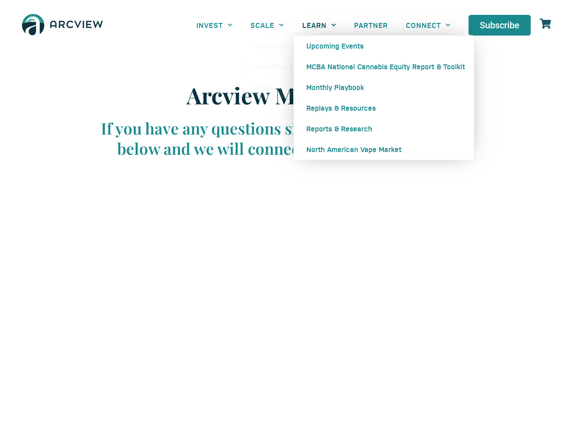 This screenshot has width=569, height=432. Describe the element at coordinates (428, 25) in the screenshot. I see `a: CONNECT` at that location.